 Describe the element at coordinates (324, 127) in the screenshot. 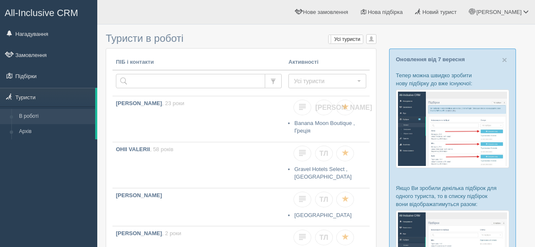

I see `a: Banana Moon Boutique , Греція` at that location.